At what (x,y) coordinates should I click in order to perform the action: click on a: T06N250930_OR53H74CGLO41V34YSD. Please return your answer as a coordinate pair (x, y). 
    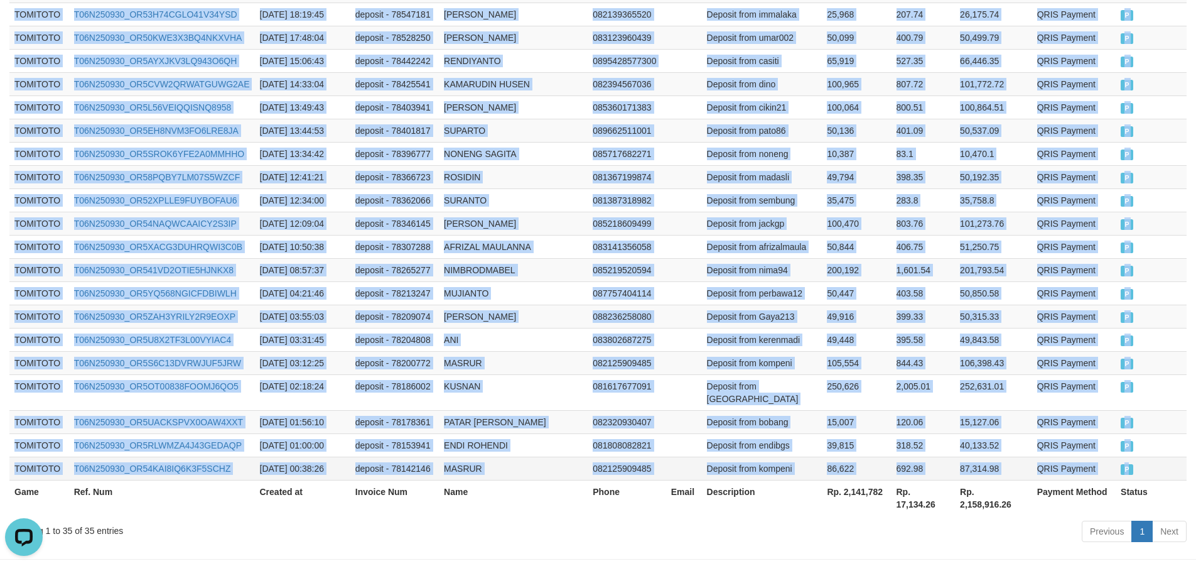
    Looking at the image, I should click on (156, 14).